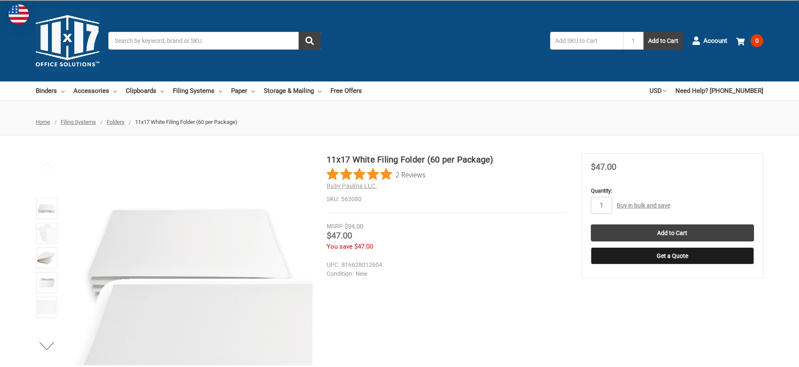  What do you see at coordinates (447, 160) in the screenshot?
I see `h1: 11x17 White Filing Folder (60 per Package)` at bounding box center [447, 160].